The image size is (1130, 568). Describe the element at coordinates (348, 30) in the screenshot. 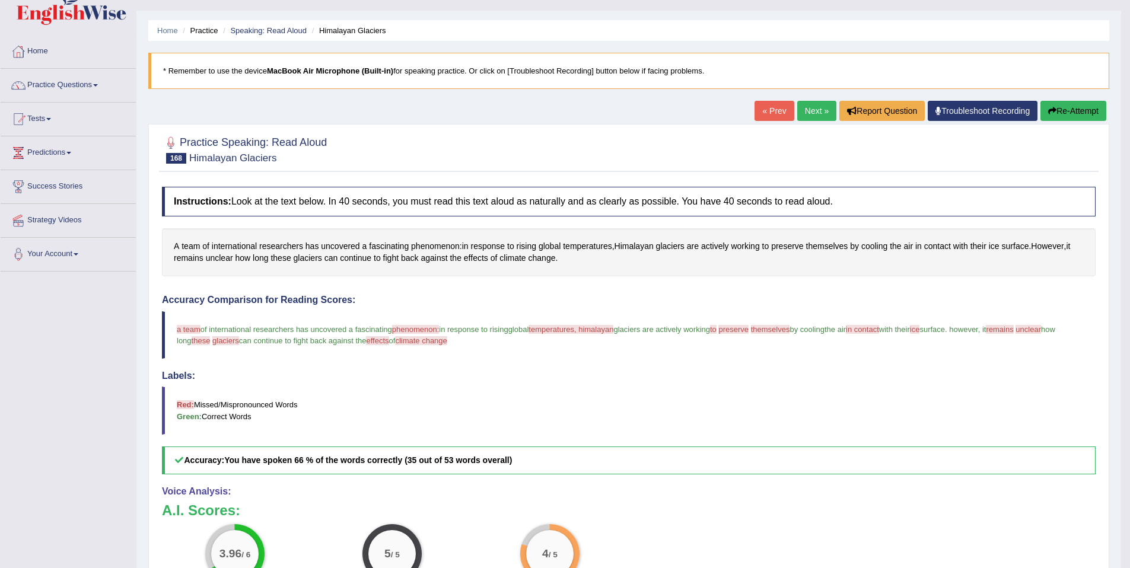

I see `li: Himalayan Glaciers` at that location.